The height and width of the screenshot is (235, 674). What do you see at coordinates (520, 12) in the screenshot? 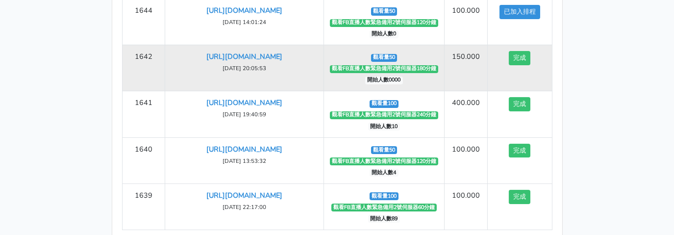
I see `button: 已加入排程` at bounding box center [520, 12].